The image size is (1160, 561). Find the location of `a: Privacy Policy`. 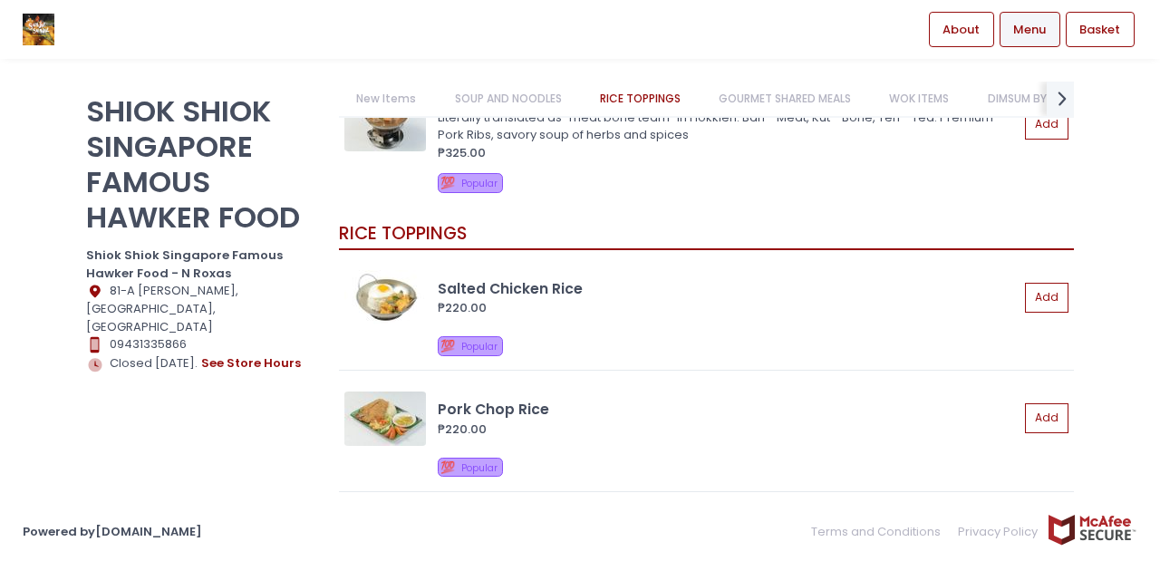

a: Privacy Policy is located at coordinates (999, 531).